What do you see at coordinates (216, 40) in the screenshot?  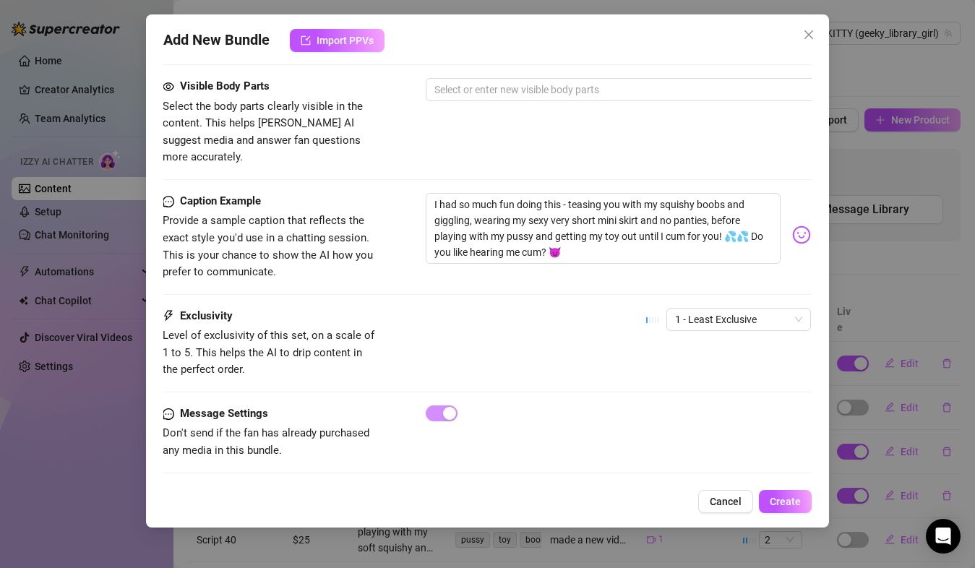 I see `span: Add New Bundle` at bounding box center [216, 40].